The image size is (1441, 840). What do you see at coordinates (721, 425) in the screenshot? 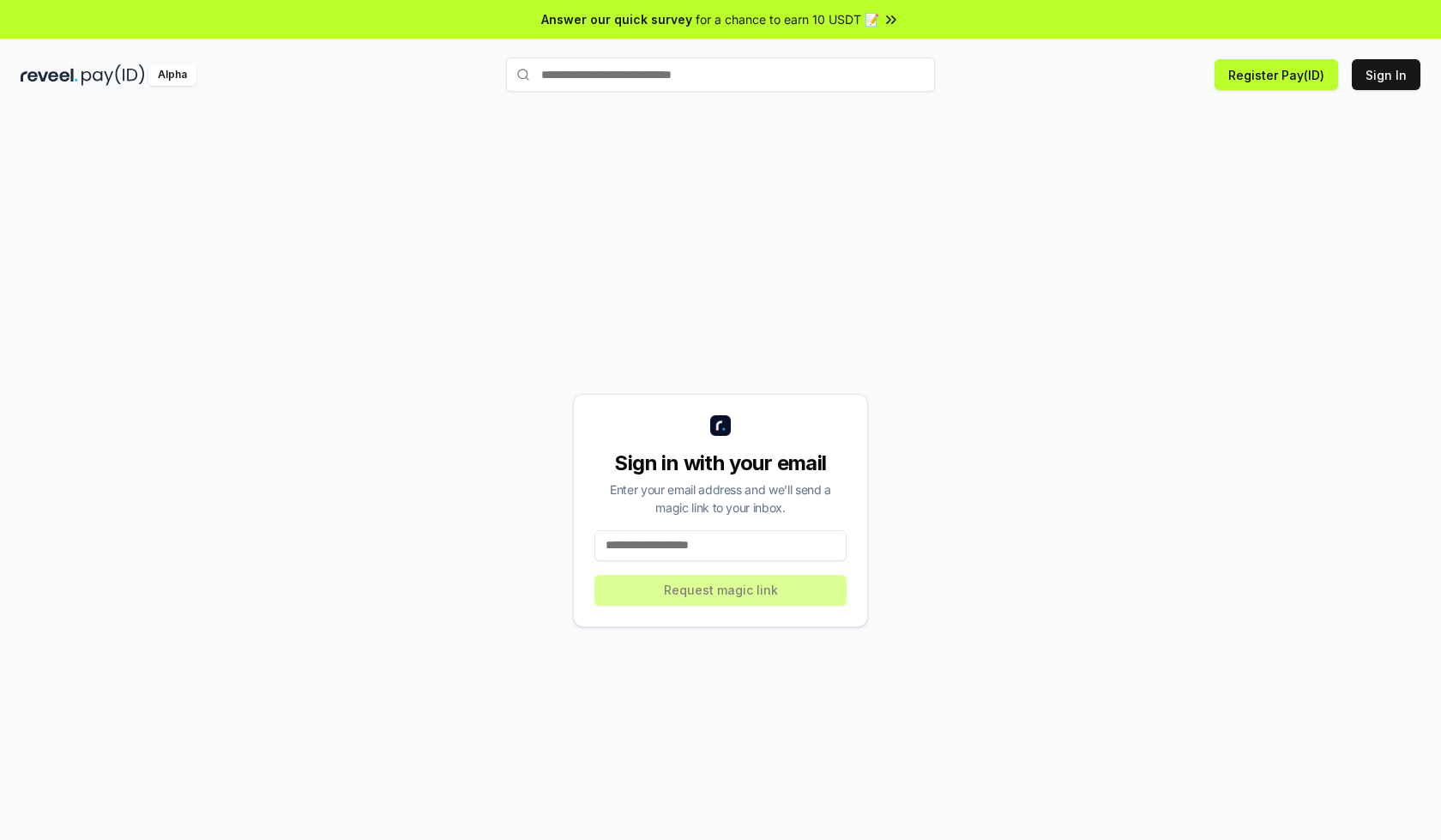
I see `img: logo_small` at bounding box center [721, 425].